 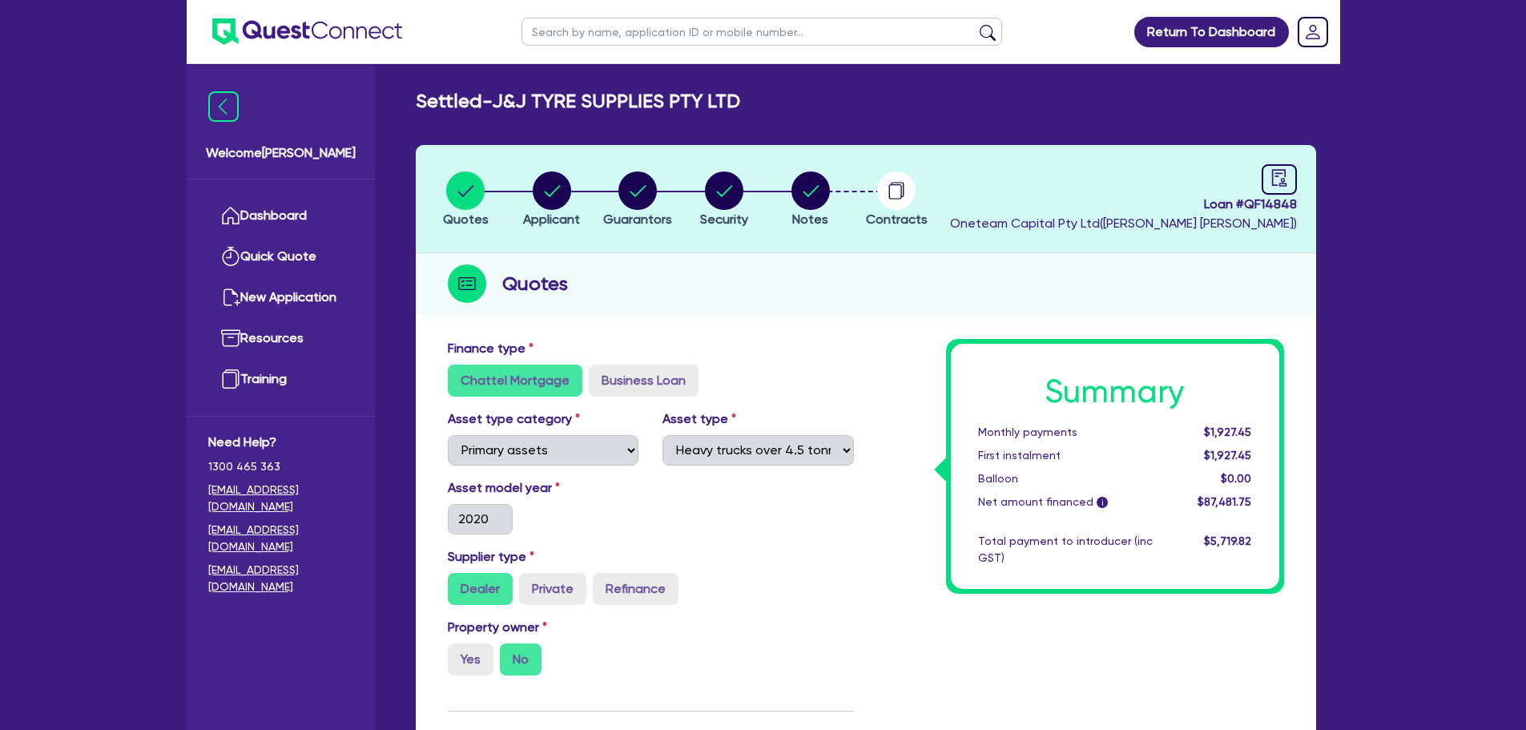 What do you see at coordinates (543, 488) in the screenshot?
I see `label: Asset model year` at bounding box center [543, 488].